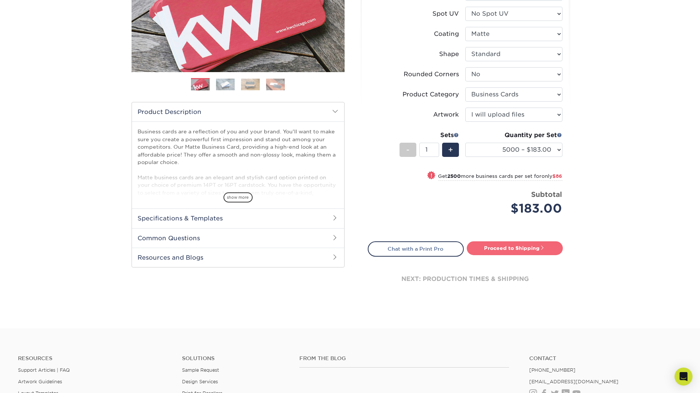  Describe the element at coordinates (200, 370) in the screenshot. I see `a: Sample Request` at that location.